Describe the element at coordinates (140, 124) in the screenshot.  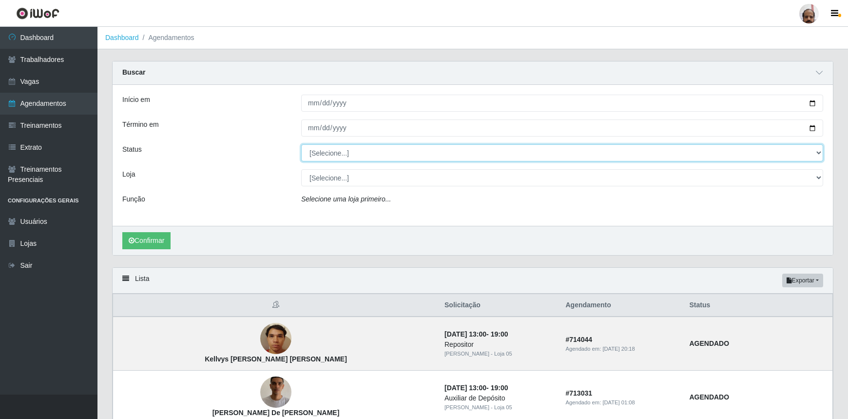
I see `label: Término em` at that location.